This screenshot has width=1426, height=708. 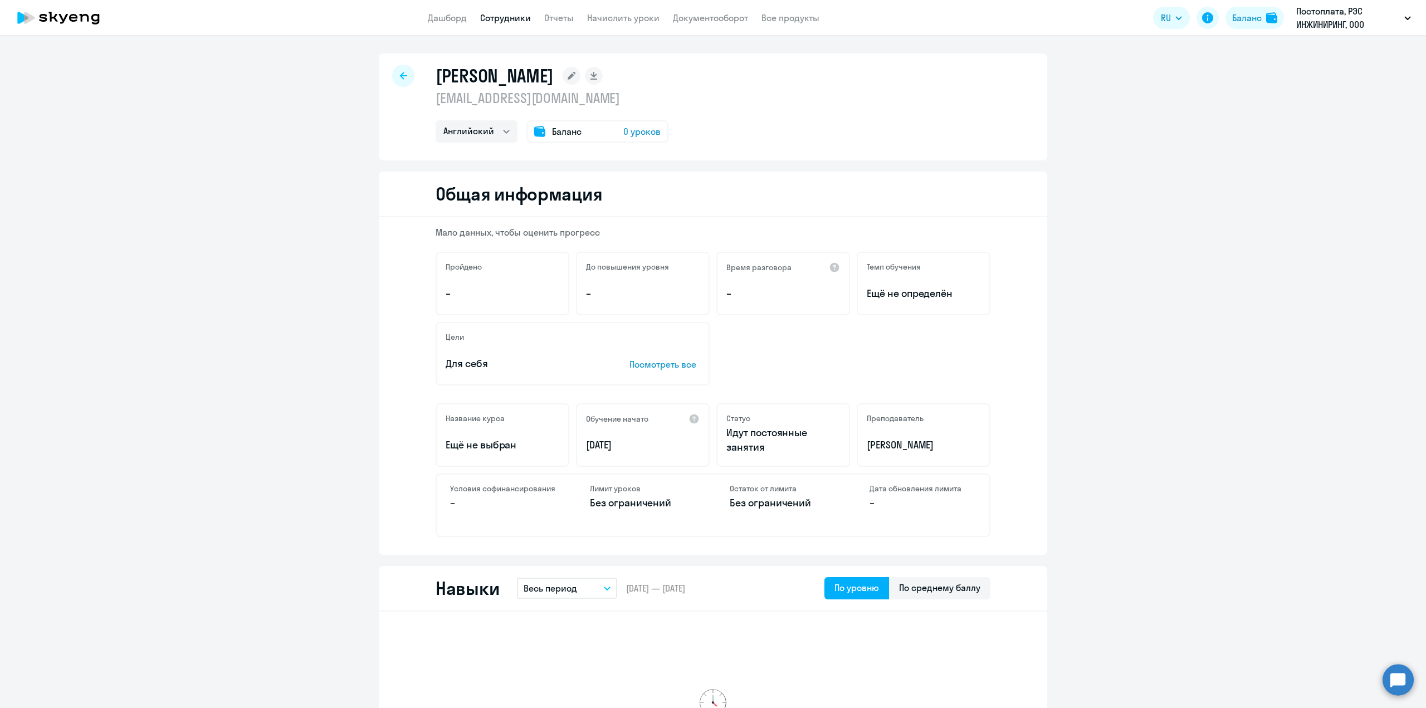 What do you see at coordinates (895, 418) in the screenshot?
I see `h5: Преподаватель` at bounding box center [895, 418].